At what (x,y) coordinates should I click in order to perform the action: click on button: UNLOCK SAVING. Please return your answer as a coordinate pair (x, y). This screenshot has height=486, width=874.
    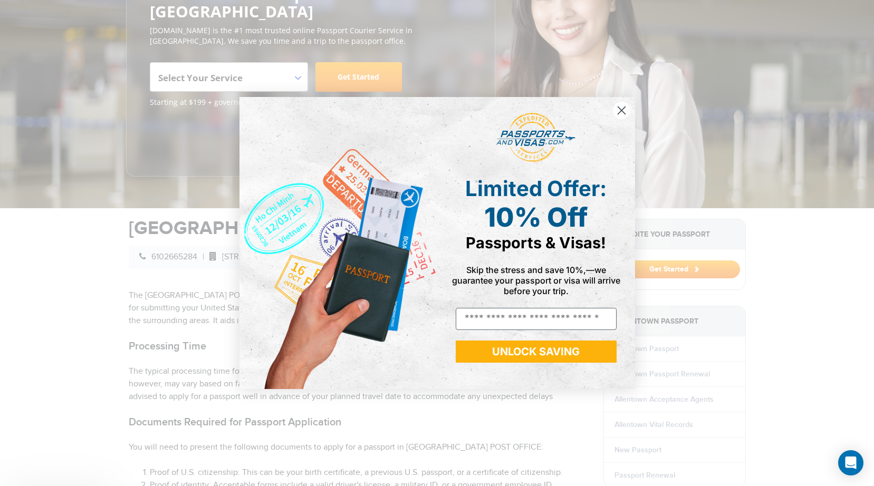
    Looking at the image, I should click on (536, 352).